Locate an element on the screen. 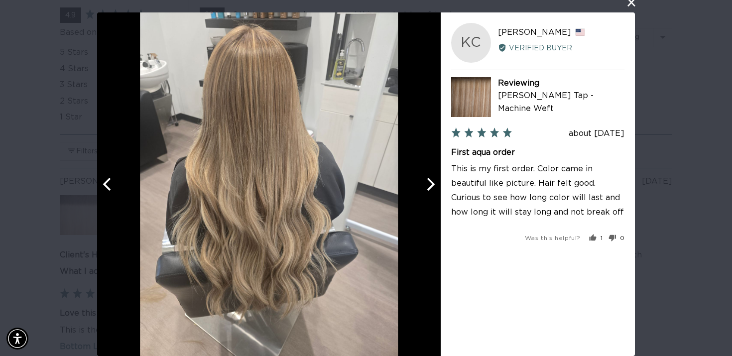 The height and width of the screenshot is (356, 732). h2: First aqua order is located at coordinates (538, 152).